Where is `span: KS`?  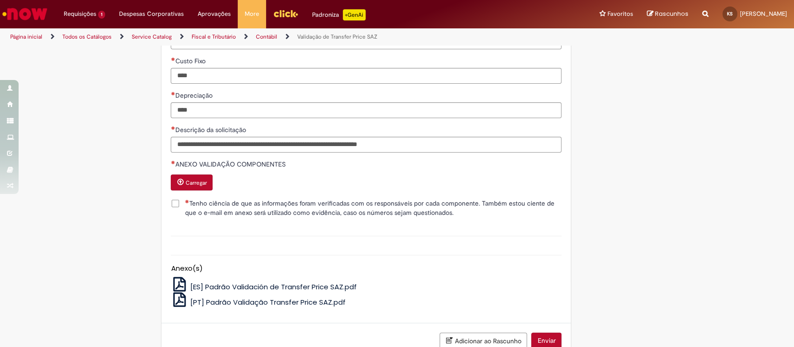 span: KS is located at coordinates (730, 13).